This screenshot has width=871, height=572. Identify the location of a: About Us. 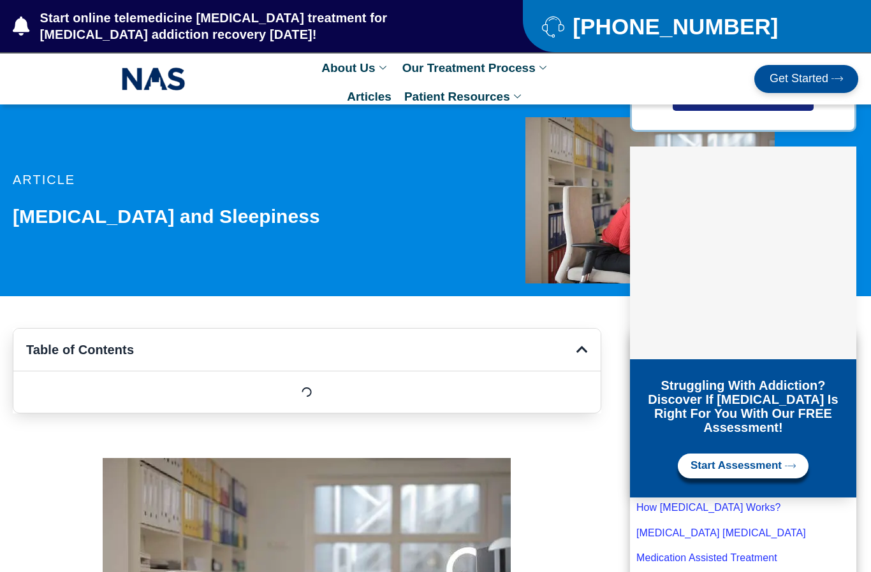
(355, 68).